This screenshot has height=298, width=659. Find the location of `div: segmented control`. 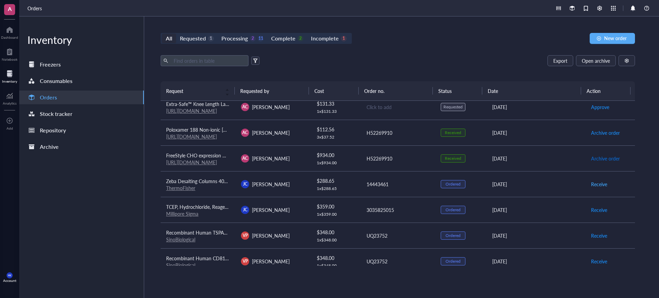

div: segmented control is located at coordinates (256, 38).